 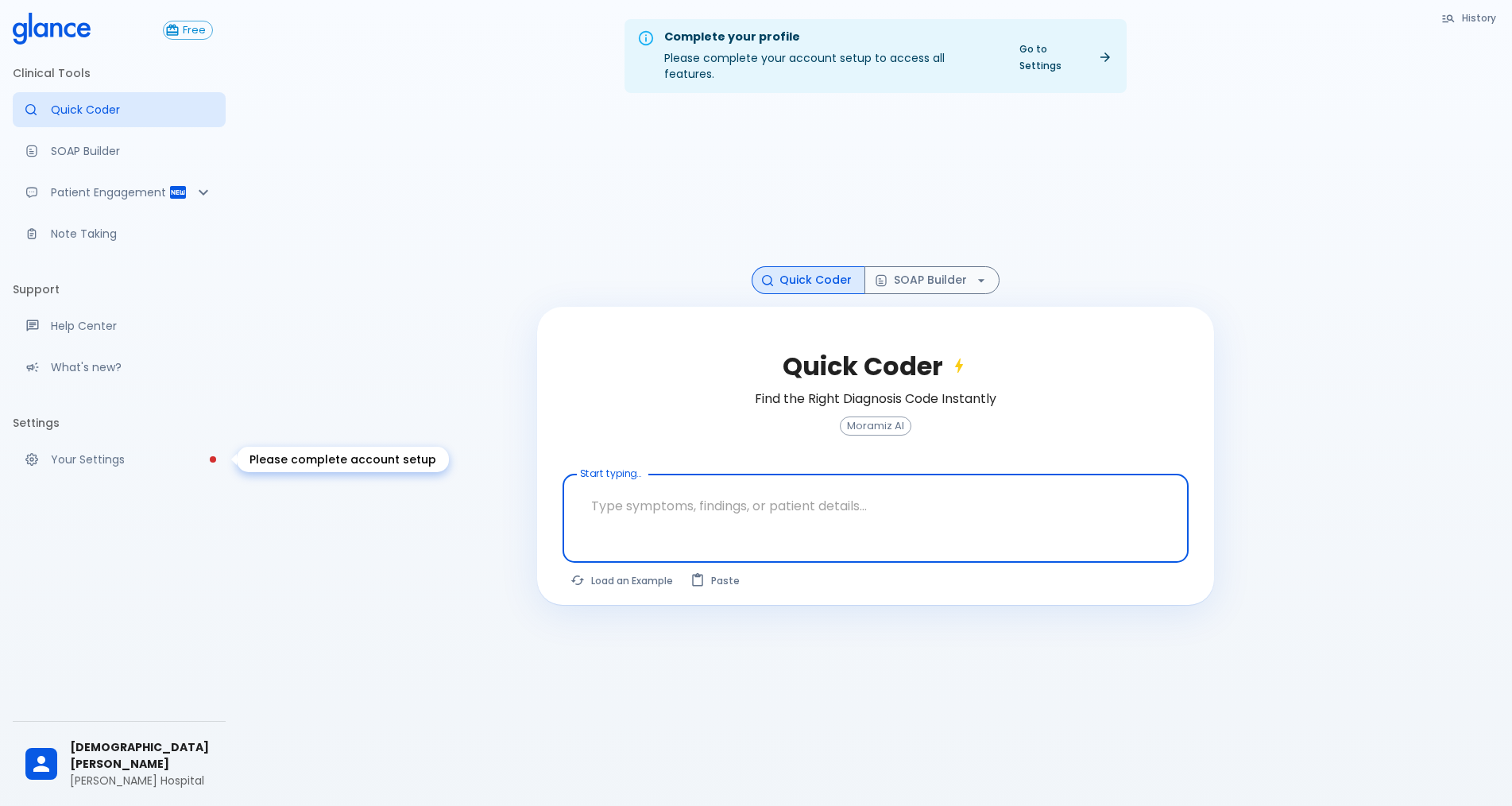 What do you see at coordinates (119, 325) in the screenshot?
I see `a: Get help from our support team` at bounding box center [119, 325].